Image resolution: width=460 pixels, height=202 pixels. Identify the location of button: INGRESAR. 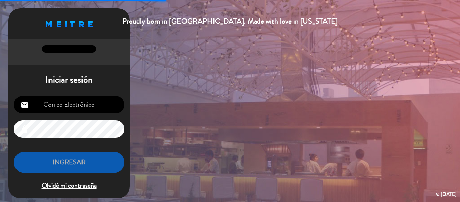
(69, 162).